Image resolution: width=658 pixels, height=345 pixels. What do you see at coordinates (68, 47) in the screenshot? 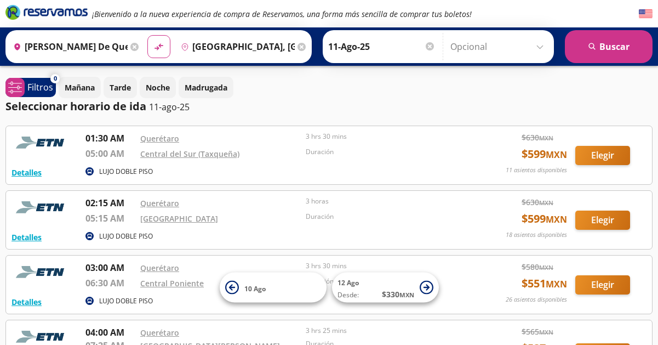
I see `input: Buscar Origen` at bounding box center [68, 47].